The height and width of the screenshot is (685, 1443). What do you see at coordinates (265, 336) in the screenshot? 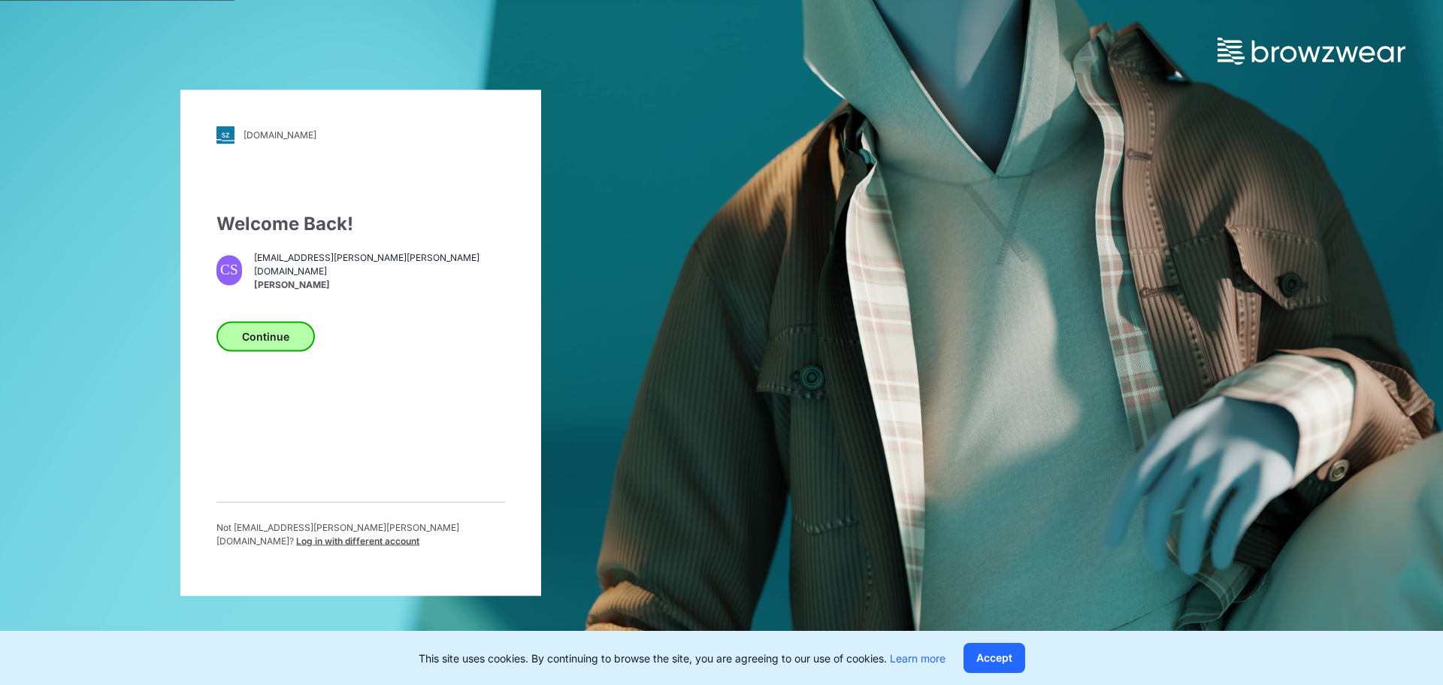
I see `button: Continue` at bounding box center [265, 336].